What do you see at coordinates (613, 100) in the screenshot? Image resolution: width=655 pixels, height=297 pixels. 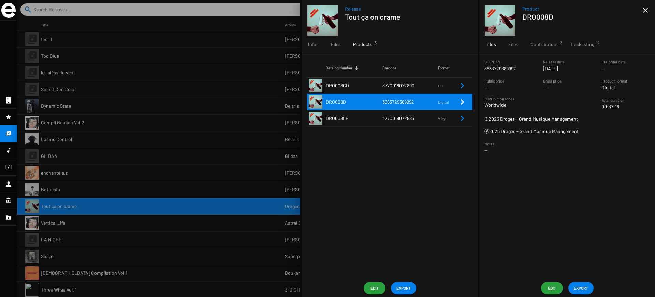 I see `small: Total duration` at bounding box center [613, 100].